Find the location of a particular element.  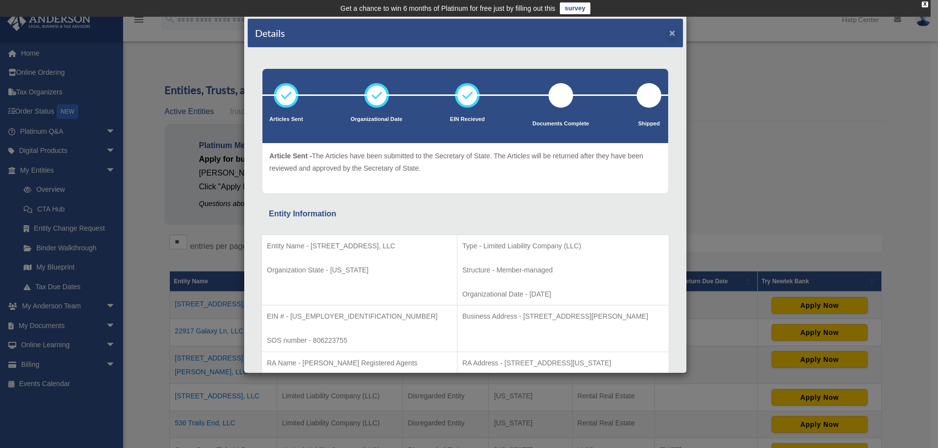

div: close is located at coordinates (924, 4).